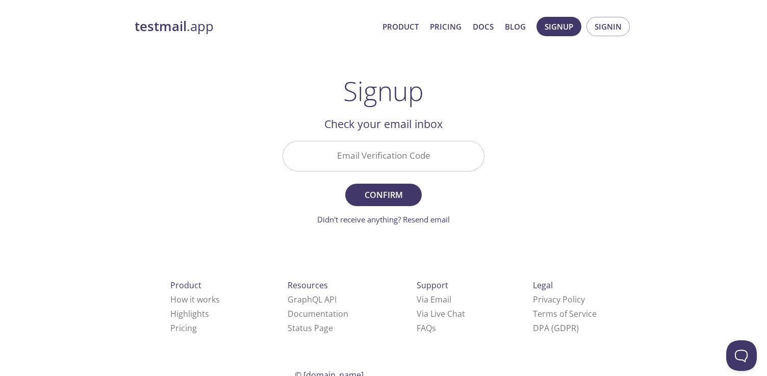 The image size is (767, 376). I want to click on span: Signin, so click(608, 27).